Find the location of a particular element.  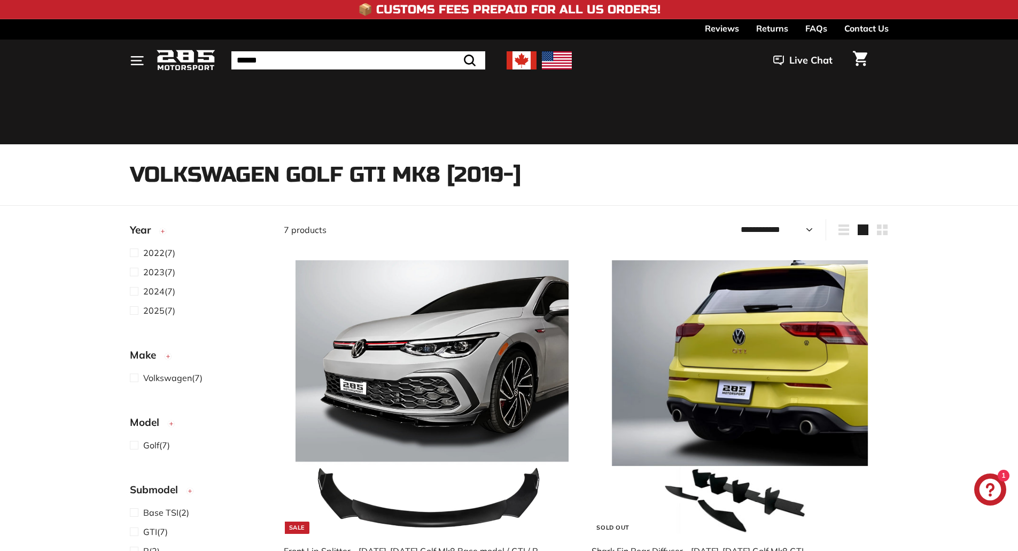

span: Make is located at coordinates (147, 355).